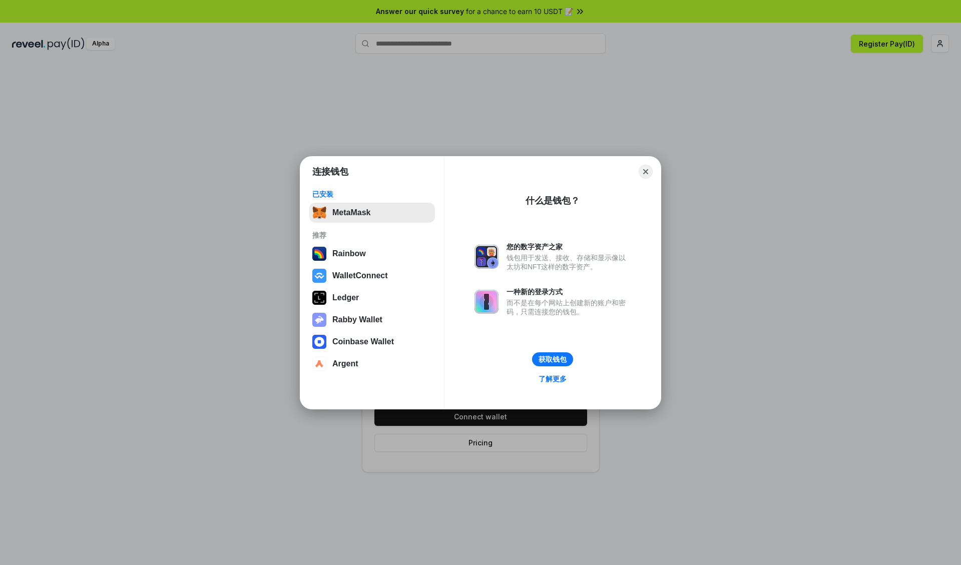 The width and height of the screenshot is (961, 565). Describe the element at coordinates (372, 235) in the screenshot. I see `div: 推荐` at that location.